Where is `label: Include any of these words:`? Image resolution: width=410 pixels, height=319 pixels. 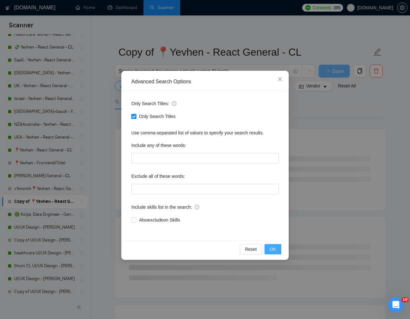 label: Include any of these words: is located at coordinates (159, 145).